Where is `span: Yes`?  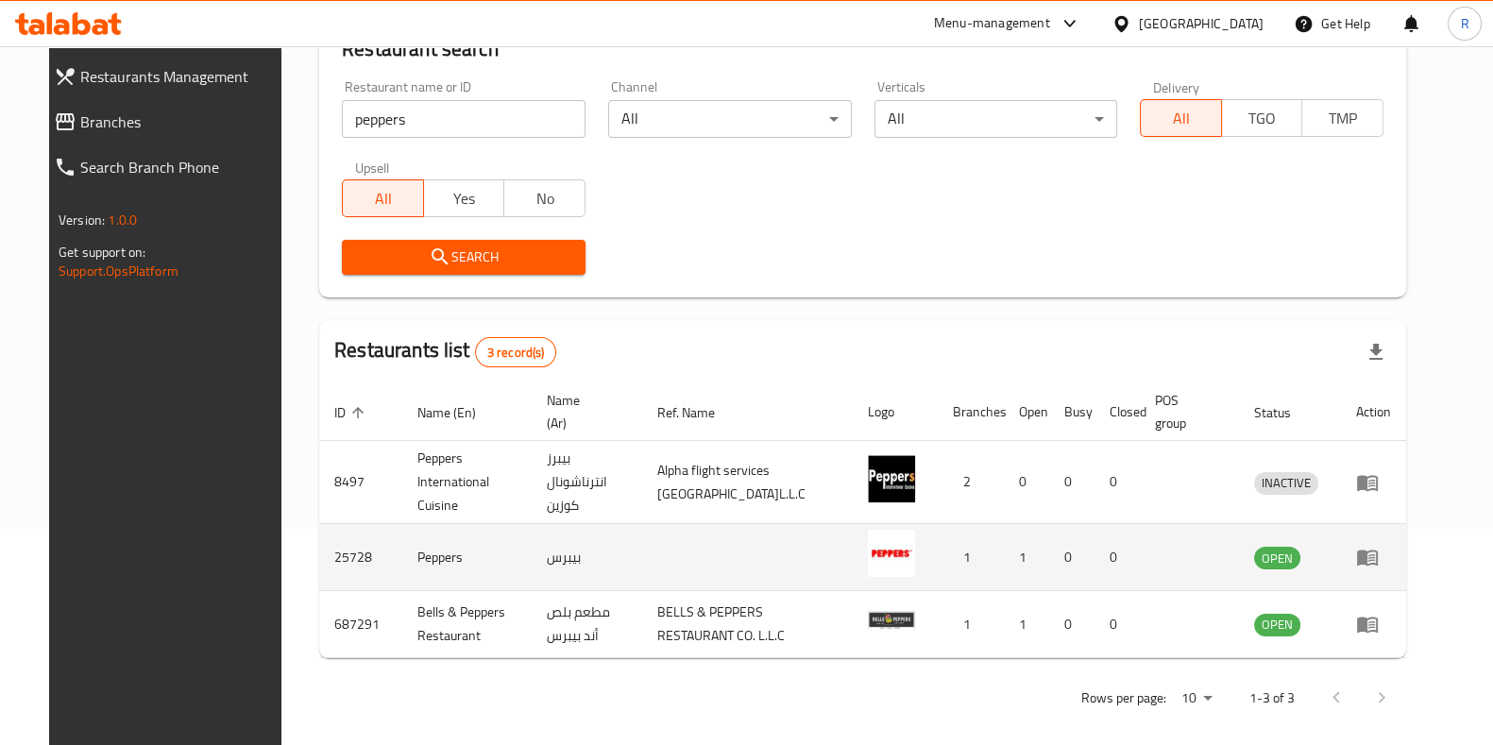 span: Yes is located at coordinates (465, 198).